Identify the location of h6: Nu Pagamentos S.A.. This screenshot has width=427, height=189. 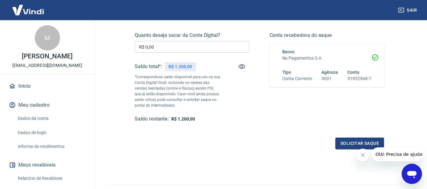
(327, 58).